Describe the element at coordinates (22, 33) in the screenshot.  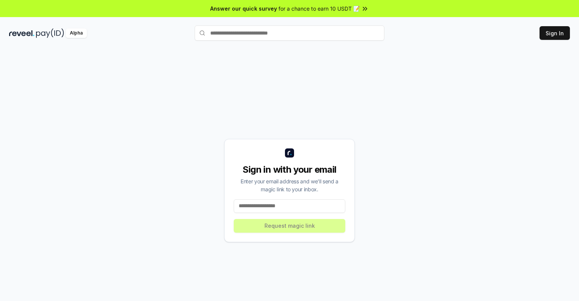
I see `img: reveel_dark` at that location.